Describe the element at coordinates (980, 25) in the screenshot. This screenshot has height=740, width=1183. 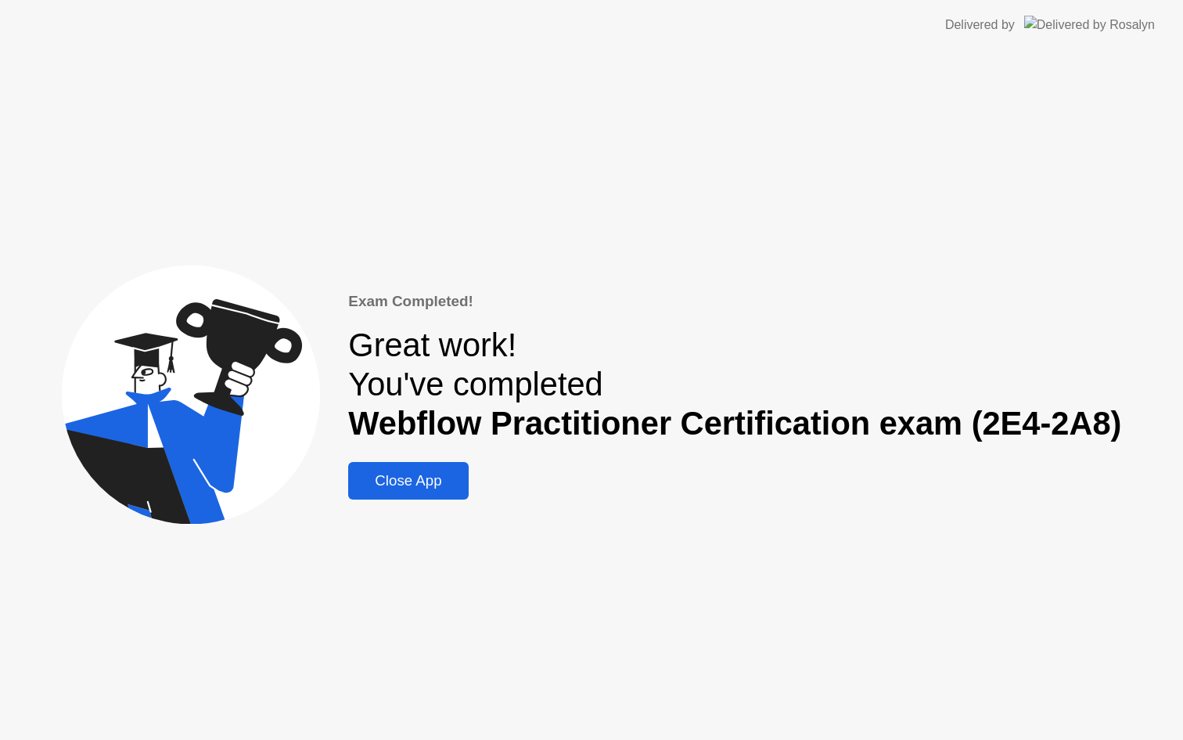
I see `div: Delivered by` at that location.